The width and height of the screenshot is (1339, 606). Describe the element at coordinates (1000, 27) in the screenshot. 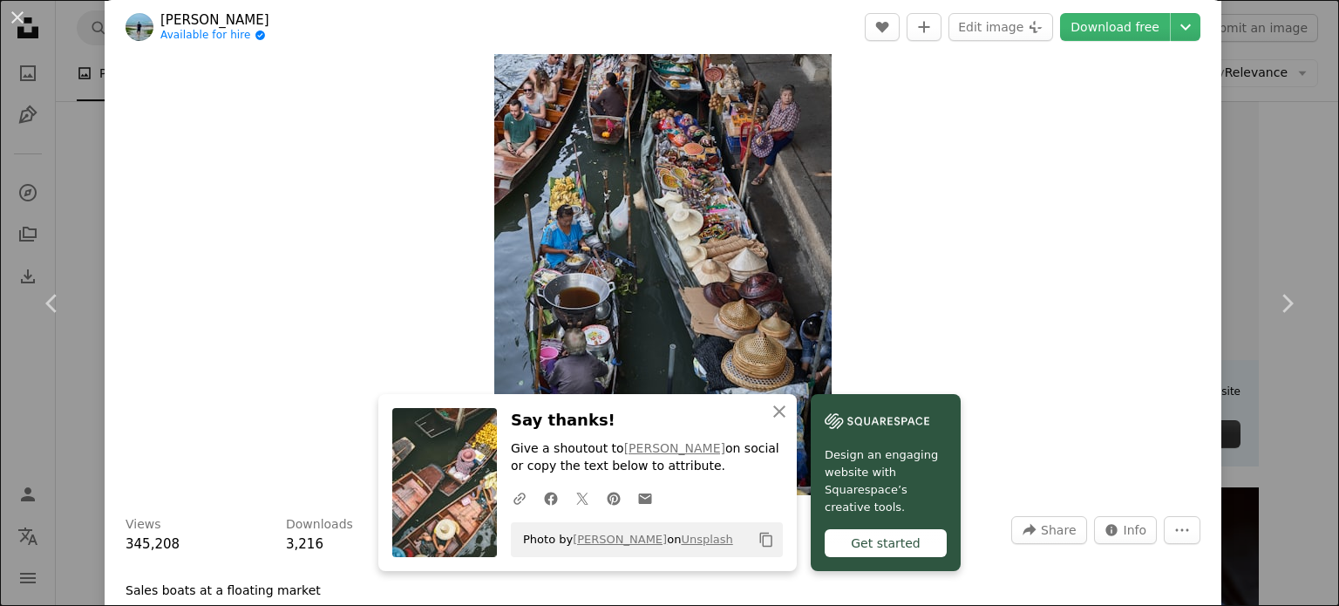

I see `button: Edit image` at that location.